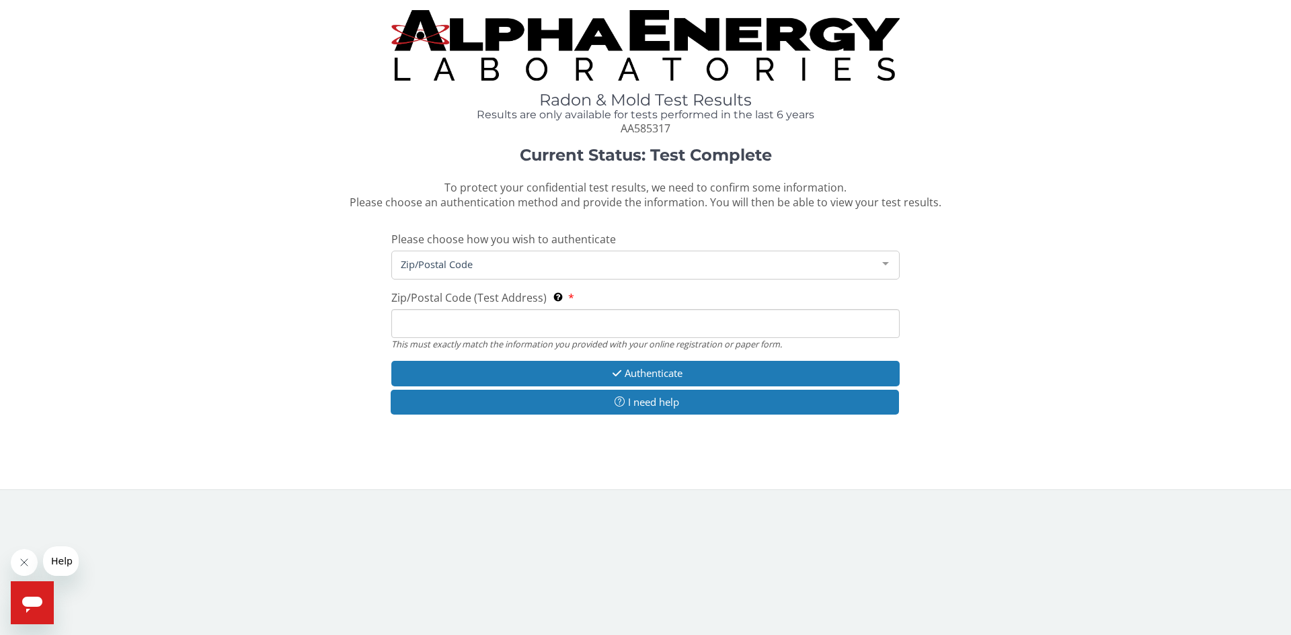  I want to click on img: TightCrop.jpg, so click(645, 45).